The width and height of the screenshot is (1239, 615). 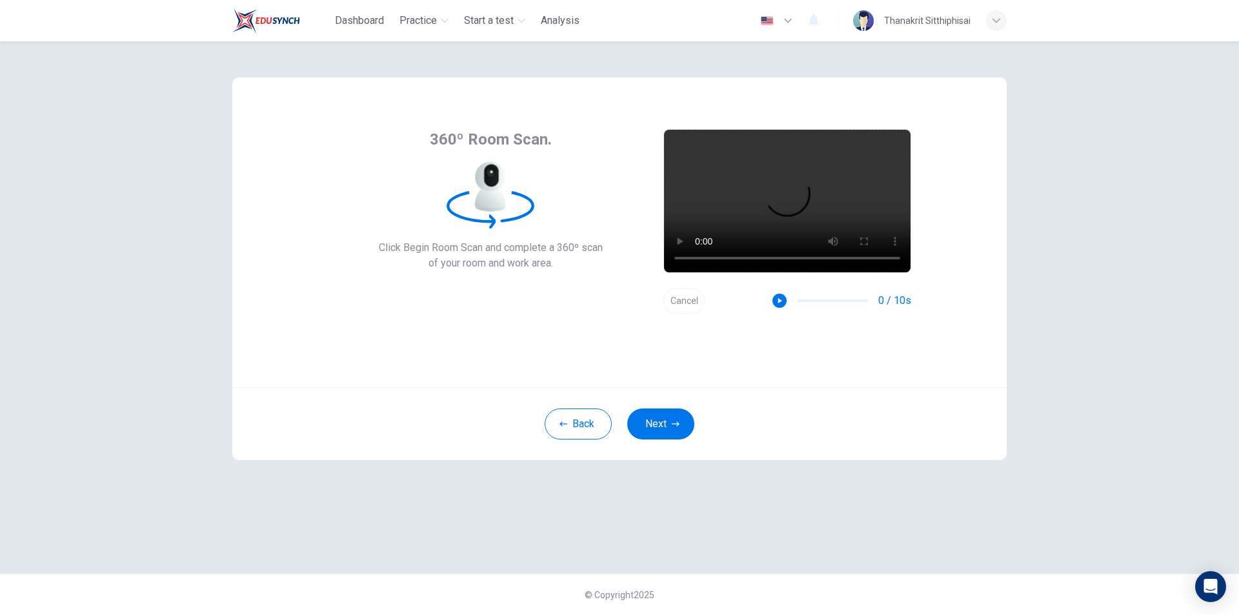 What do you see at coordinates (1211, 587) in the screenshot?
I see `div: Open Intercom Messenger` at bounding box center [1211, 587].